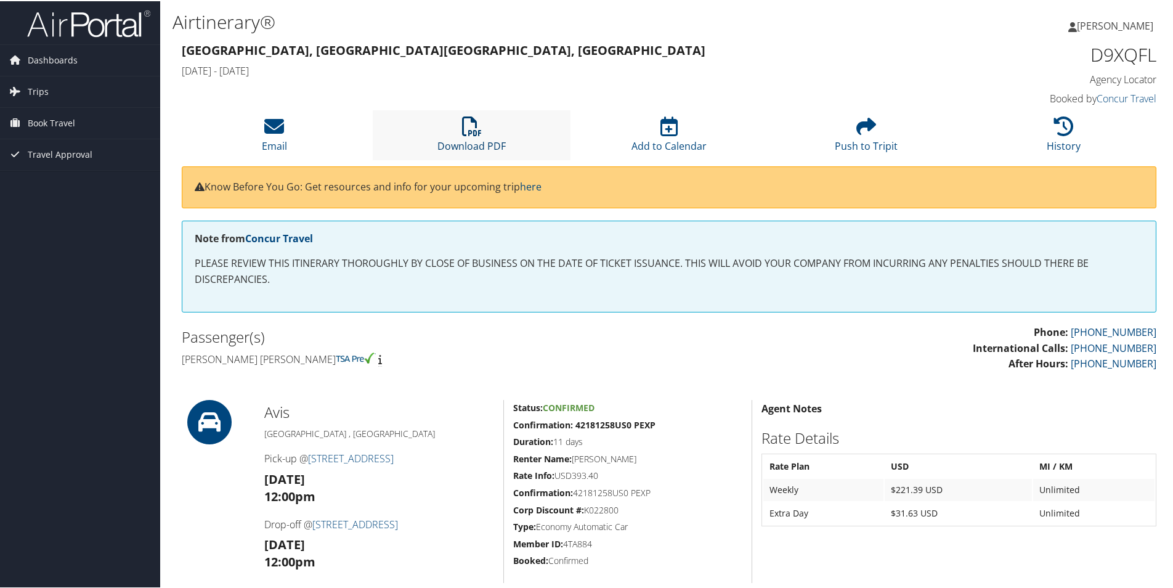  I want to click on h1: Airtinerary®, so click(503, 21).